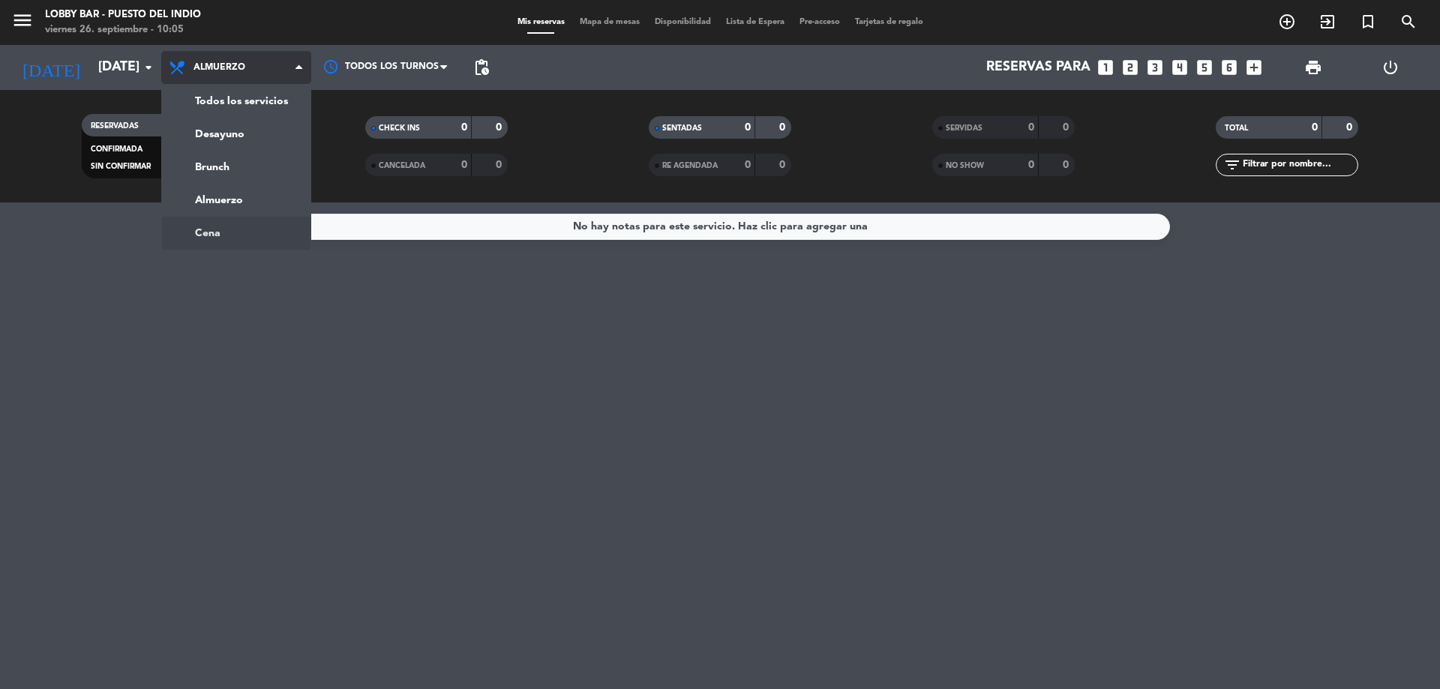 This screenshot has height=689, width=1440. What do you see at coordinates (1287, 22) in the screenshot?
I see `i: add_circle_outline` at bounding box center [1287, 22].